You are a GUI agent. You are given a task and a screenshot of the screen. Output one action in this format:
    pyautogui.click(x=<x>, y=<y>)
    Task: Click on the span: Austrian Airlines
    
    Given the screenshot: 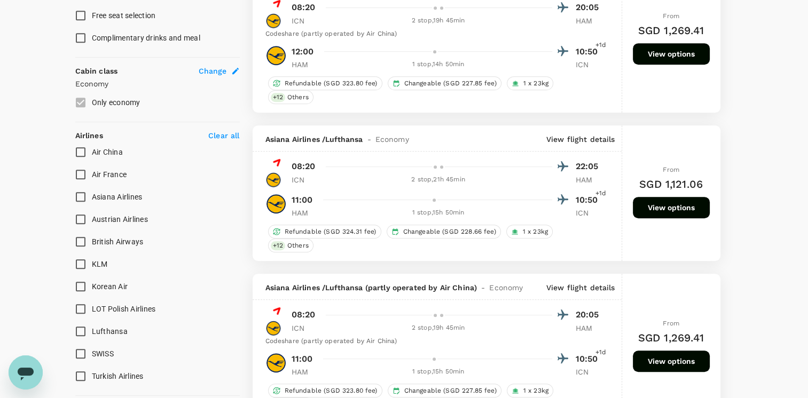 What is the action you would take?
    pyautogui.click(x=120, y=219)
    